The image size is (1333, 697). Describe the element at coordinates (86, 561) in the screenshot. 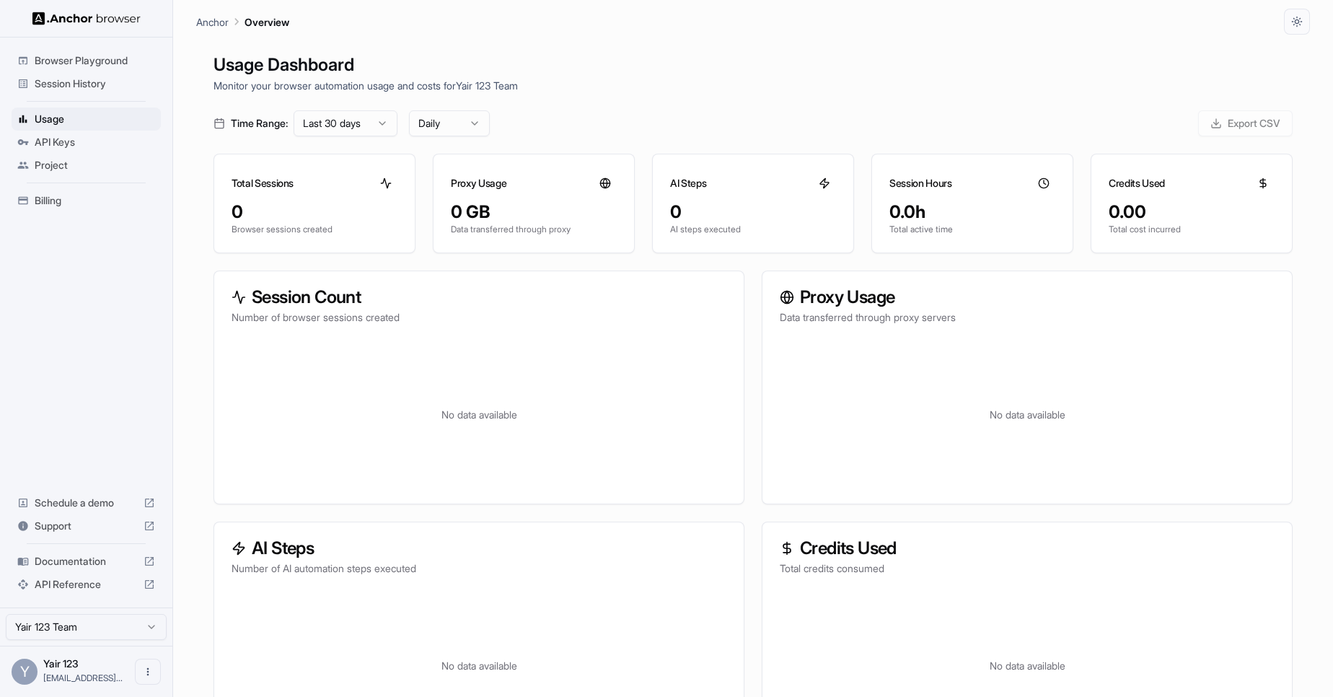

I see `div: Documentation` at that location.